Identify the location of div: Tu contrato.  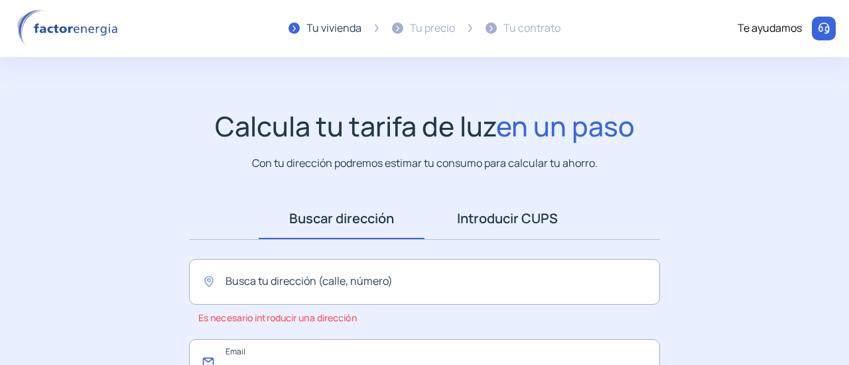
(532, 29).